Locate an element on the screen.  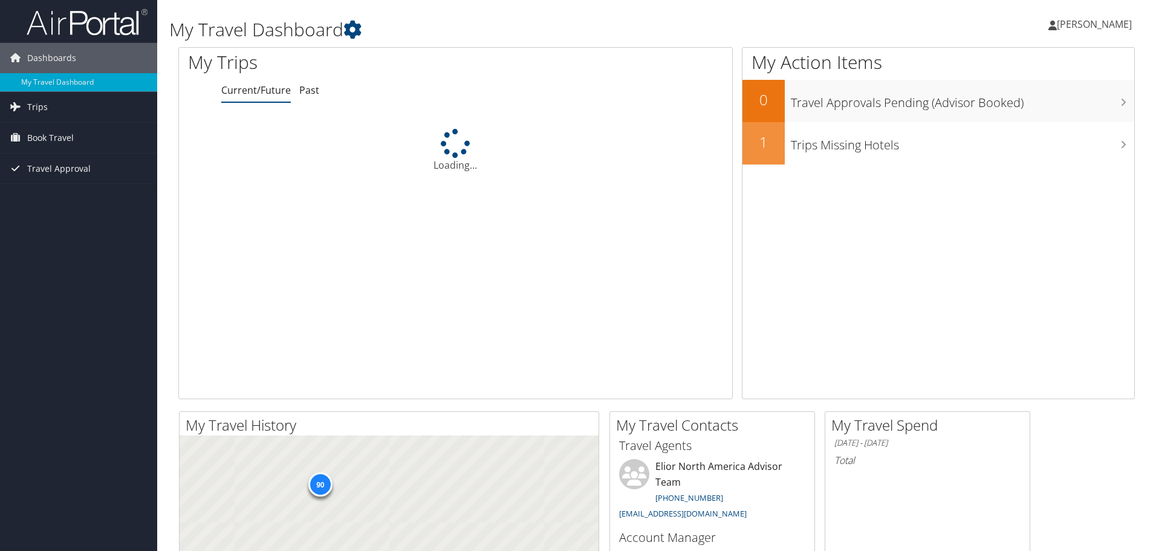
h1: My Action Items is located at coordinates (938, 62).